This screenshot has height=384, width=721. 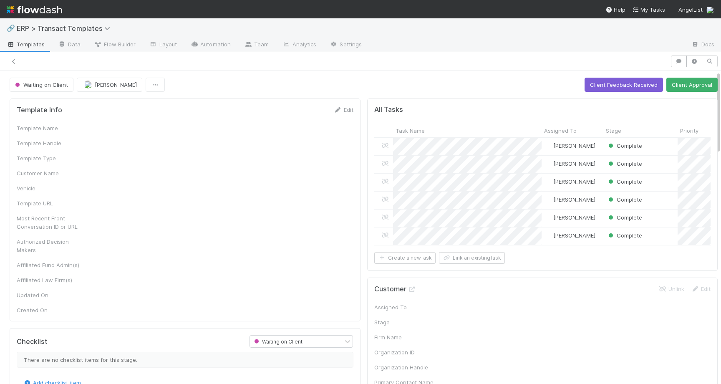 What do you see at coordinates (406, 367) in the screenshot?
I see `div: Organization Handle` at bounding box center [406, 367].